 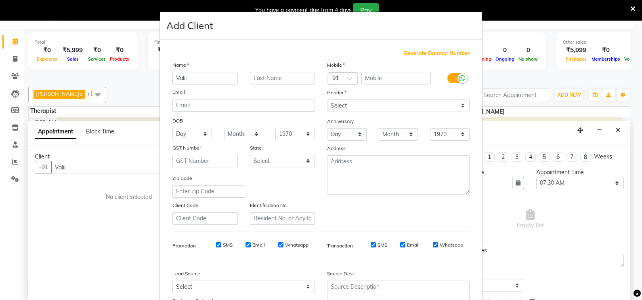 What do you see at coordinates (283, 78) in the screenshot?
I see `input: Last Name` at bounding box center [283, 78].